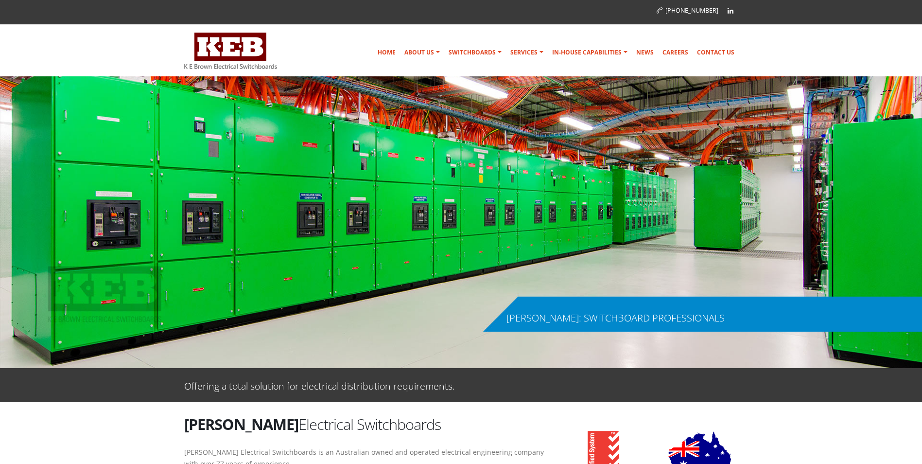 This screenshot has height=464, width=922. Describe the element at coordinates (675, 53) in the screenshot. I see `a: Careers` at that location.